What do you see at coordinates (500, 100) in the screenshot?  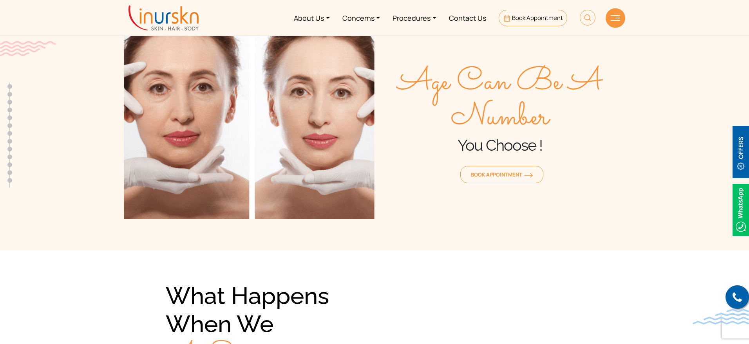 I see `span: Age Can Be A Number` at bounding box center [500, 100].